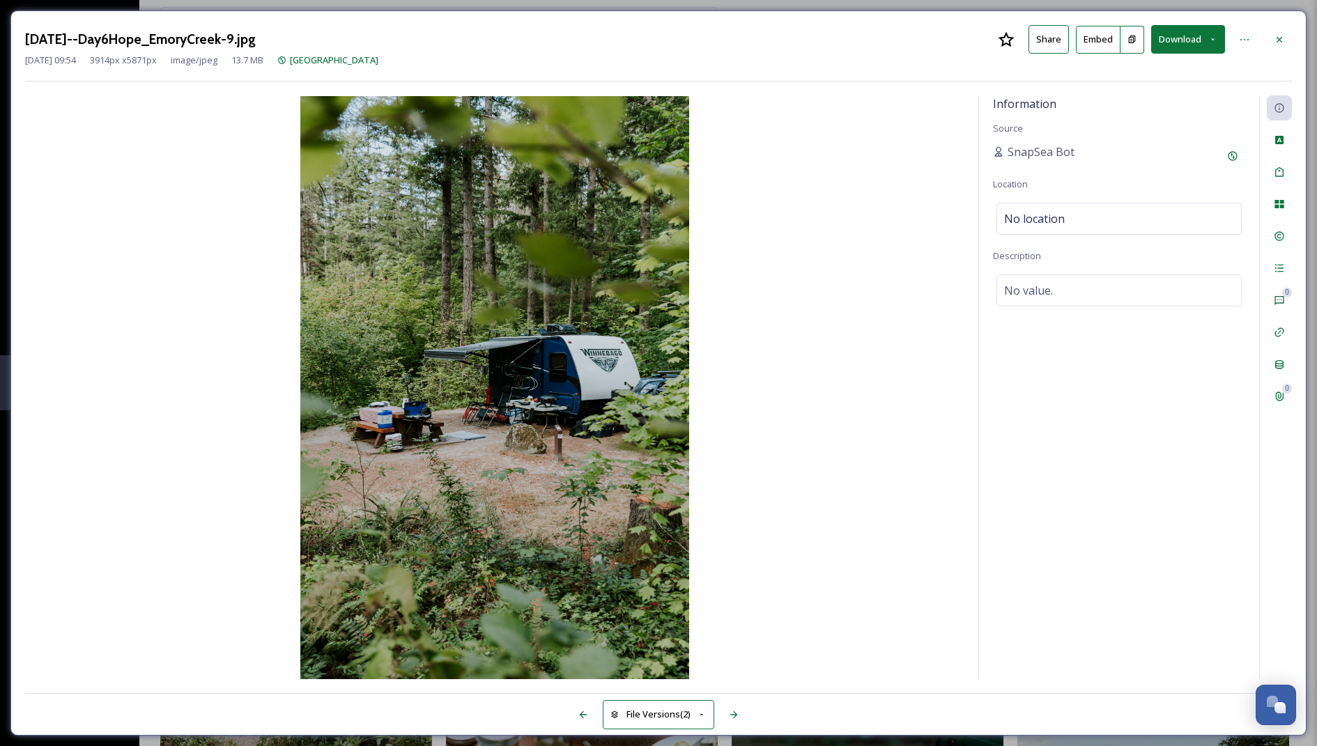  I want to click on span: image/jpeg, so click(194, 60).